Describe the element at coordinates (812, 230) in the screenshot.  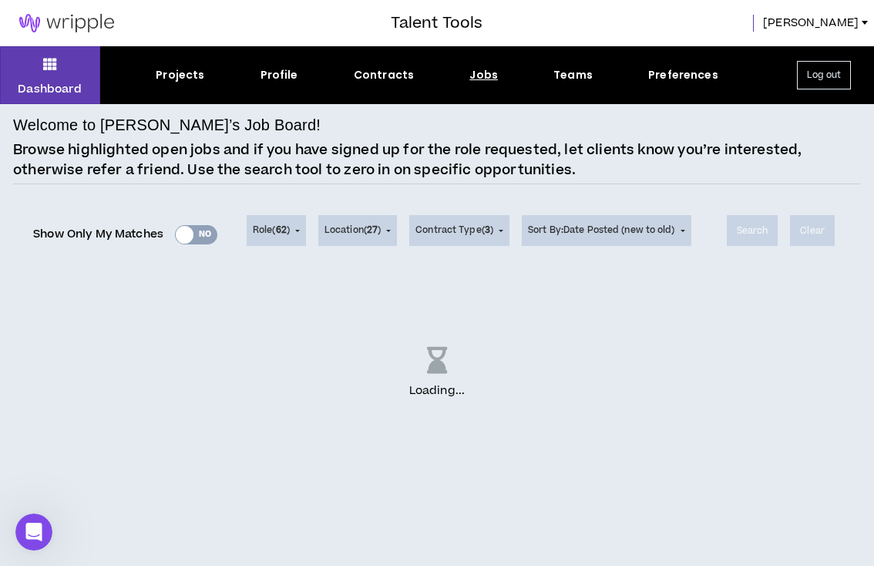
I see `button: Clear` at that location.